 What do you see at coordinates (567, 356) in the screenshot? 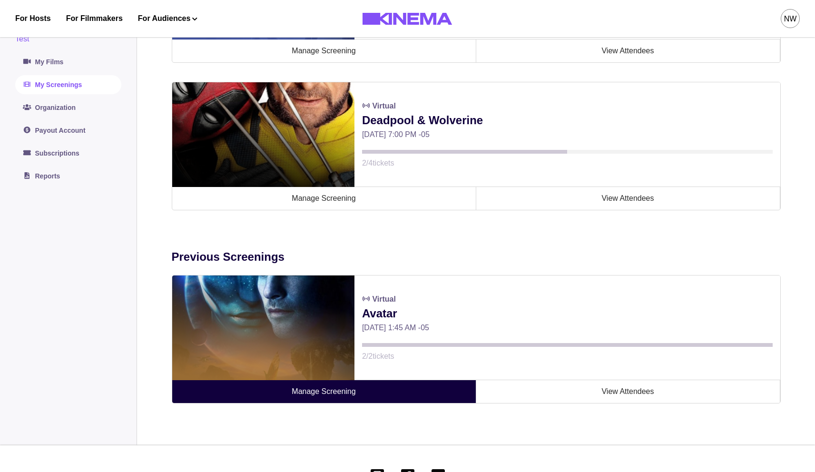
I see `p: 2 / 2 tickets` at bounding box center [567, 356].